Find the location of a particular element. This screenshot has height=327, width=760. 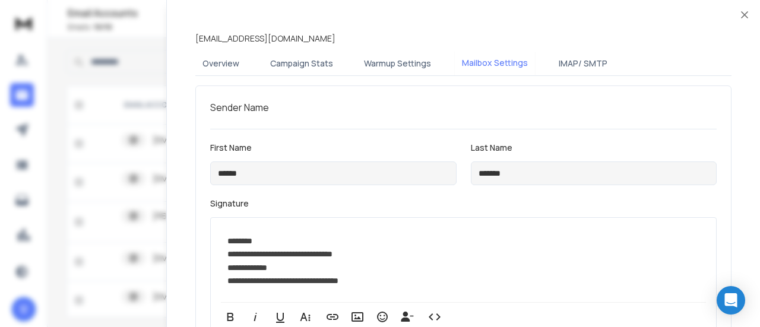

button: Mailbox Settings is located at coordinates (494, 64).